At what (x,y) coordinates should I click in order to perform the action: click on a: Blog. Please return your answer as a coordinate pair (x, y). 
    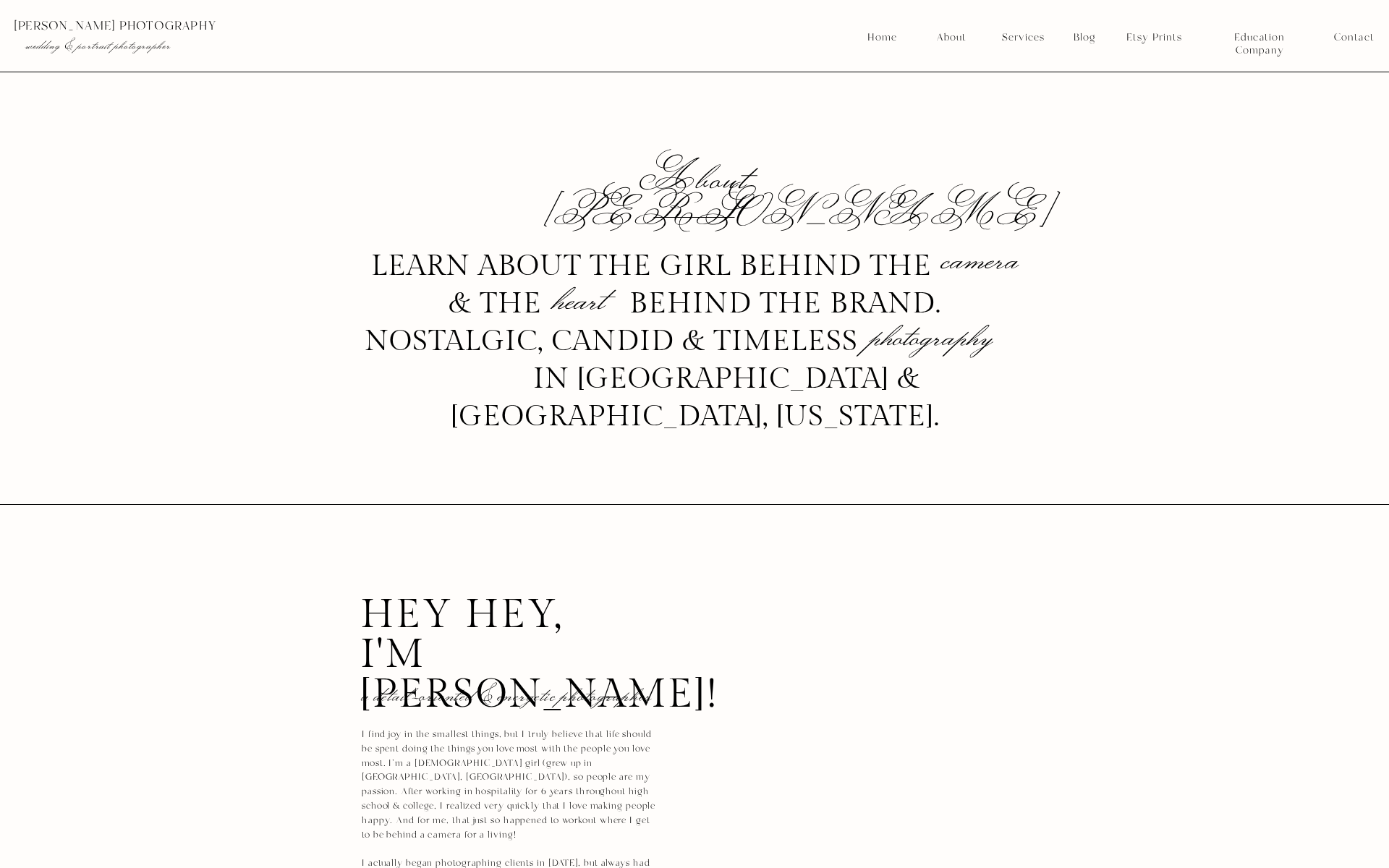
    Looking at the image, I should click on (1084, 37).